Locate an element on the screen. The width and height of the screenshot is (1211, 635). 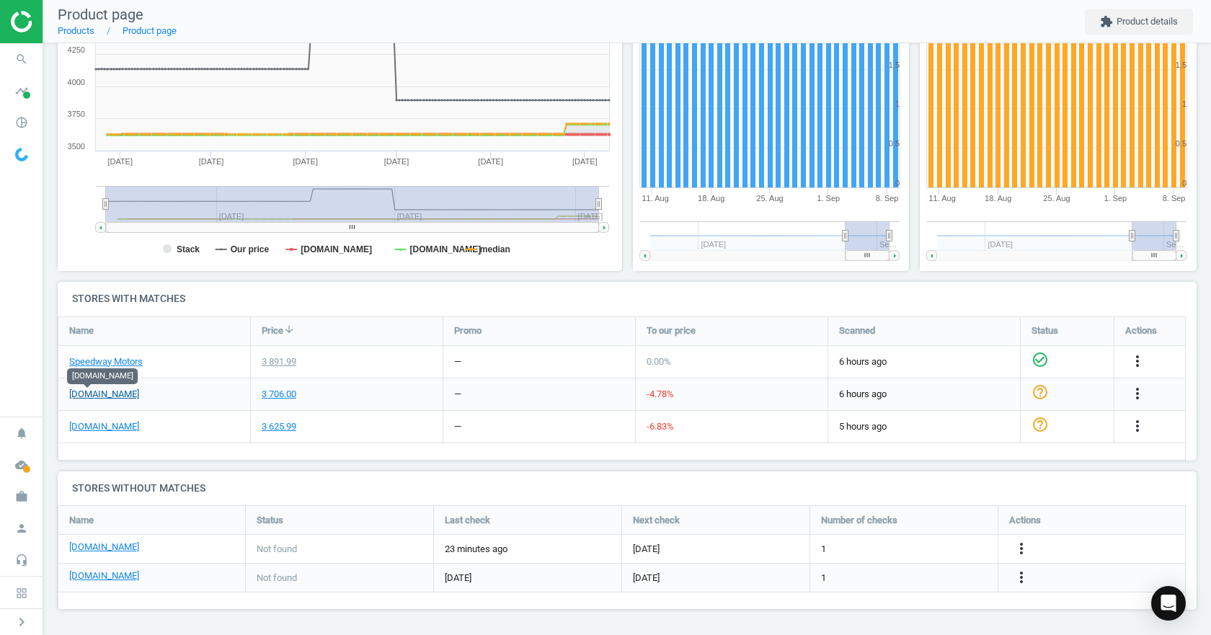
i: extension is located at coordinates (1107, 22).